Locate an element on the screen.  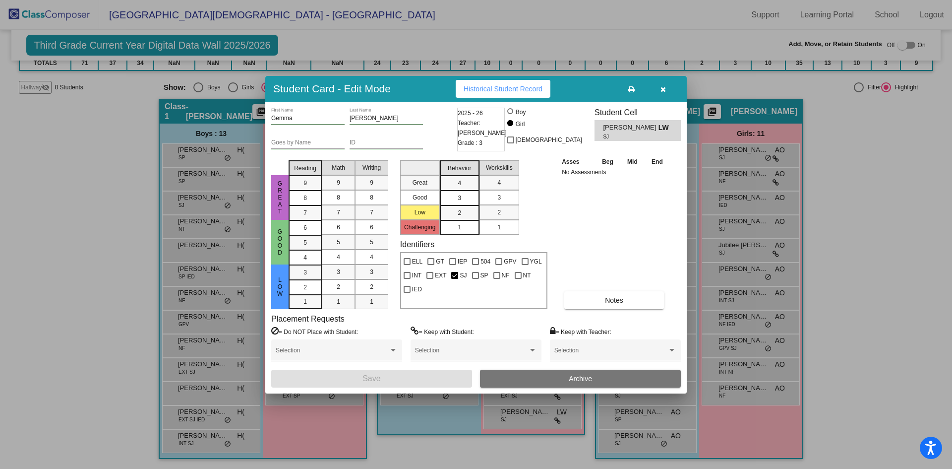
label: Placement Requests is located at coordinates (308, 318).